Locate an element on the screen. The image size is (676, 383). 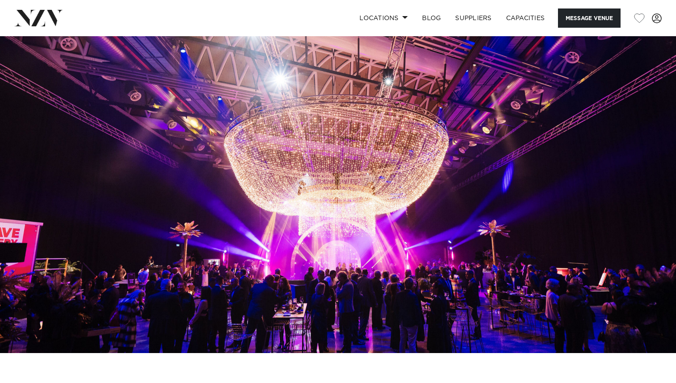
a: Locations is located at coordinates (384, 18).